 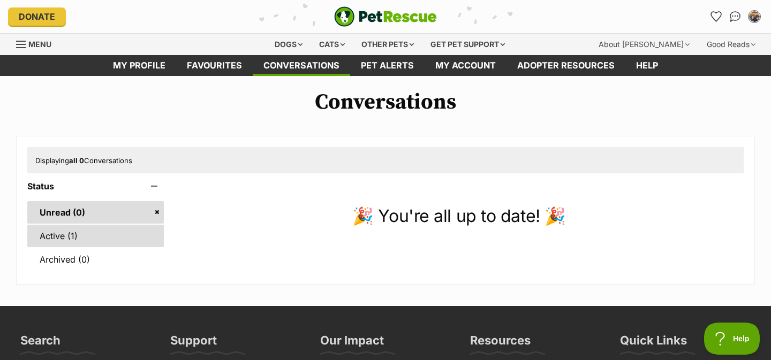 What do you see at coordinates (77, 161) in the screenshot?
I see `strong: all 0` at bounding box center [77, 161].